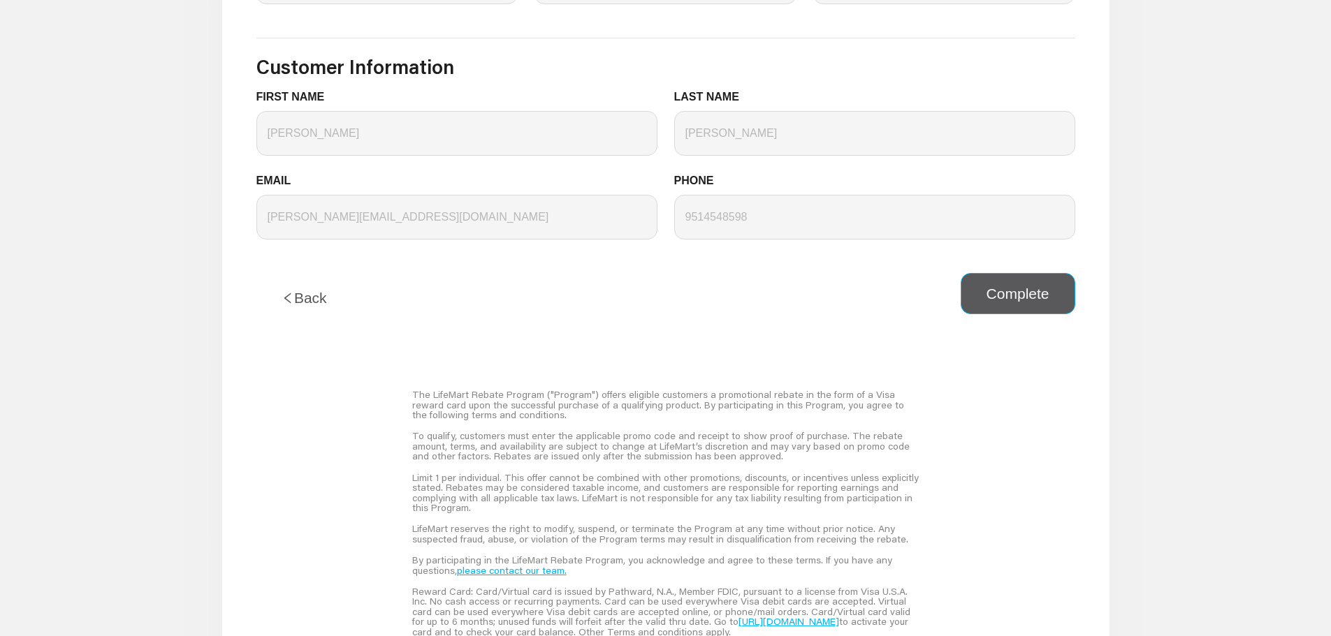 Image resolution: width=1331 pixels, height=636 pixels. Describe the element at coordinates (457, 217) in the screenshot. I see `input: EMAIL` at that location.